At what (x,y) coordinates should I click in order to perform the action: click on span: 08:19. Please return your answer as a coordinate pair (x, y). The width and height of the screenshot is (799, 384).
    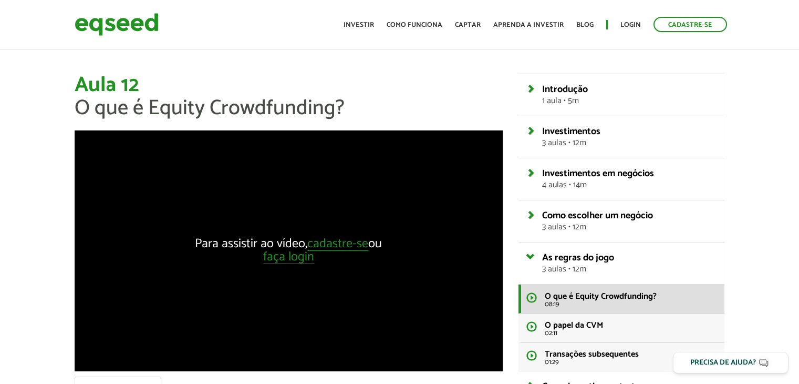
    Looking at the image, I should click on (631, 304).